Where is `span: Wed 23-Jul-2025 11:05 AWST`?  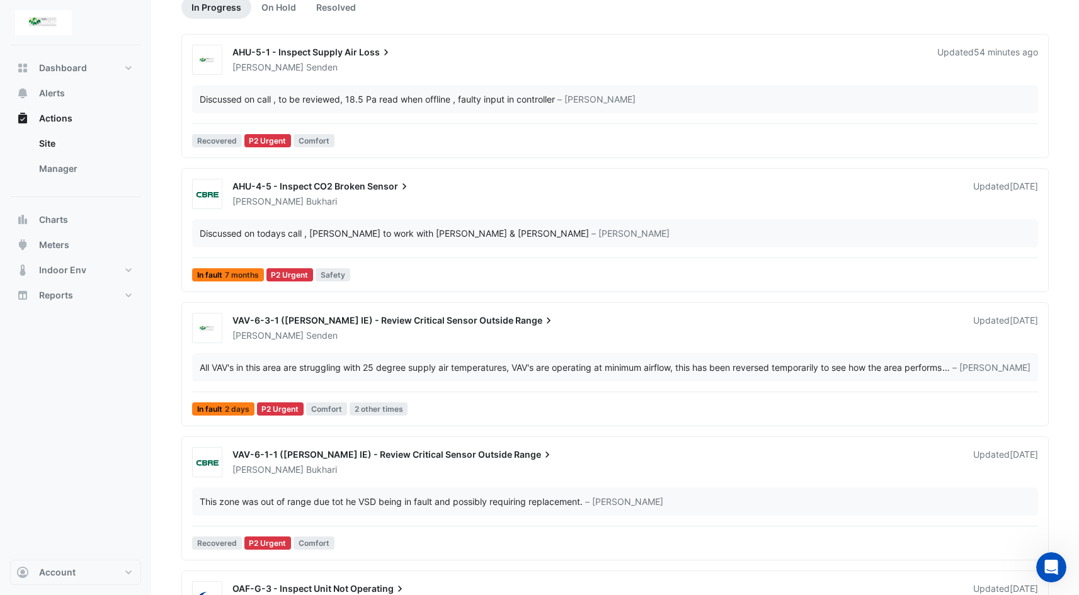
span: Wed 23-Jul-2025 11:05 AWST is located at coordinates (1024, 320).